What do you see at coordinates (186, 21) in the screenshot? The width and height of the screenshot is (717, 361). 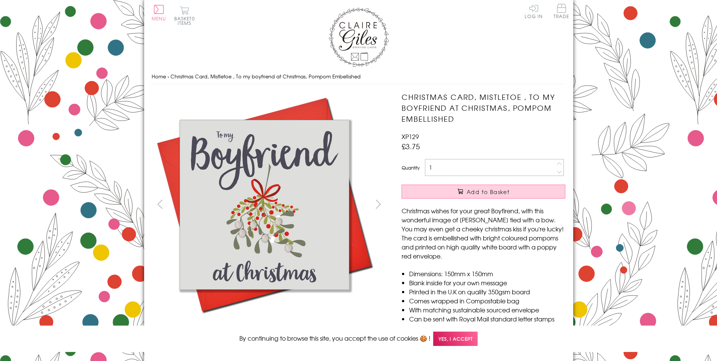 I see `span: 0 items` at bounding box center [186, 21].